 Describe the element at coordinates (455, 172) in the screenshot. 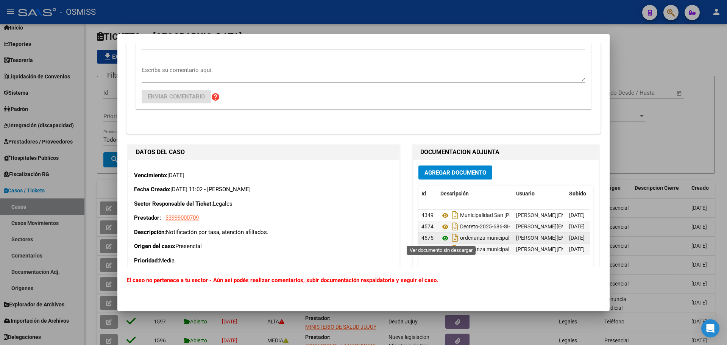

I see `button: Agregar Documento` at that location.